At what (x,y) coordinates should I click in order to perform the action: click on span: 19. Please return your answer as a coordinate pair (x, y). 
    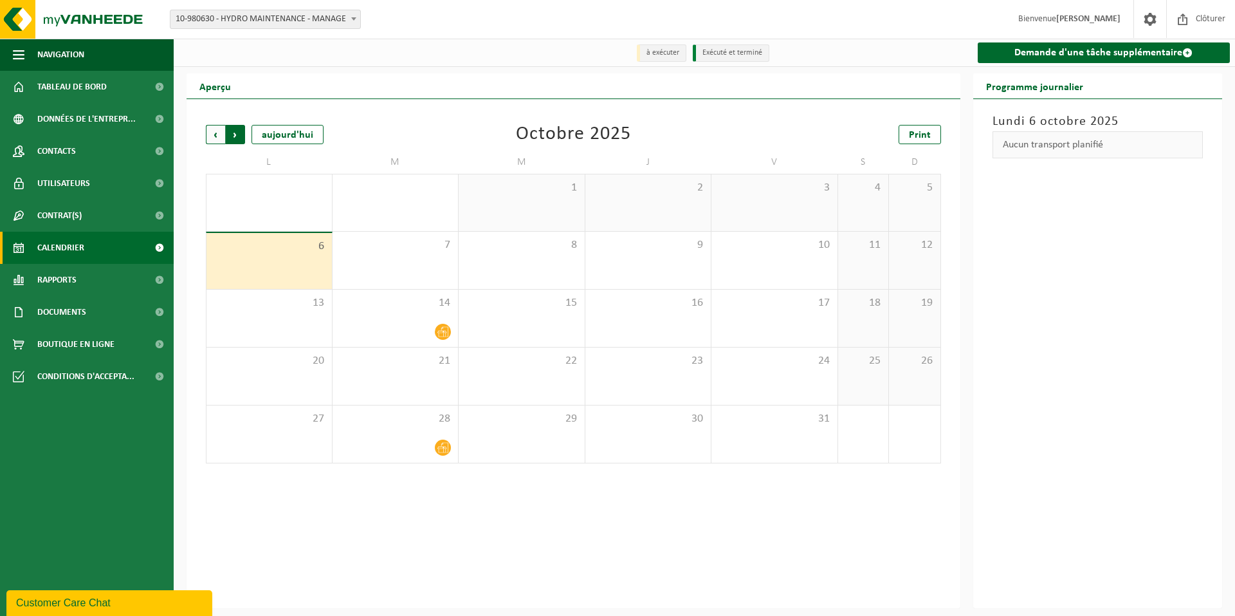
    Looking at the image, I should click on (914, 303).